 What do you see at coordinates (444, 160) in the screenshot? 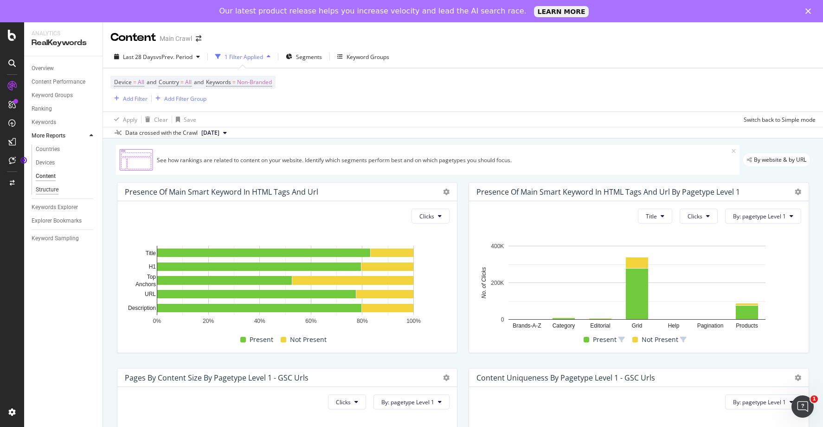
I see `div: See how rankings are related to content on your website. Identify which segments perform best and...` at bounding box center [444, 160].